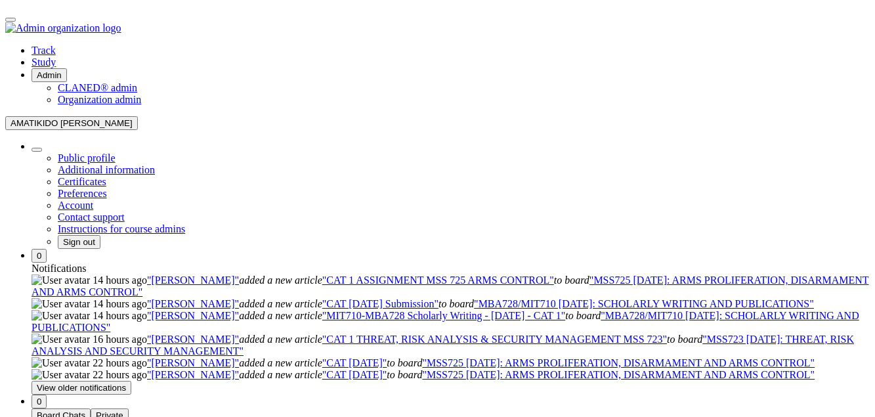  I want to click on span: Admin, so click(49, 75).